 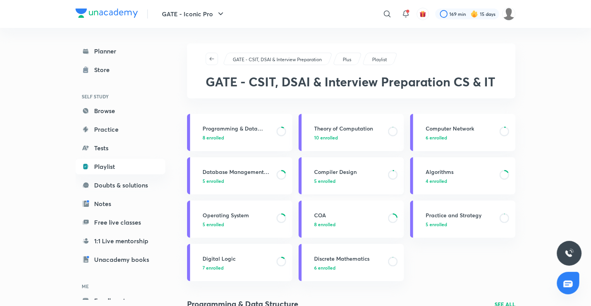 I want to click on a: Doubts & solutions, so click(x=120, y=185).